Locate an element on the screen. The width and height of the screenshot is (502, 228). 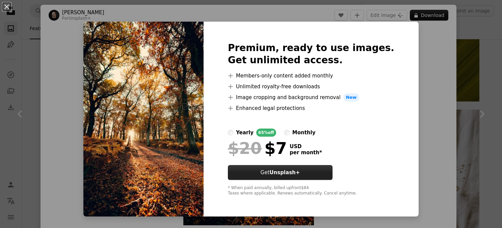
span: $20 is located at coordinates (245, 148).